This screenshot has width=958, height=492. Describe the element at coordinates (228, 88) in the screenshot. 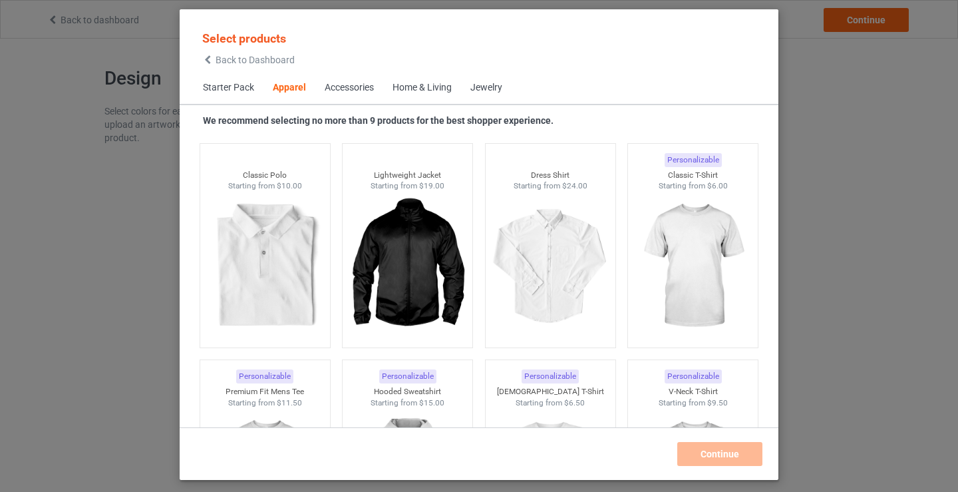

I see `span: Starter Pack` at that location.